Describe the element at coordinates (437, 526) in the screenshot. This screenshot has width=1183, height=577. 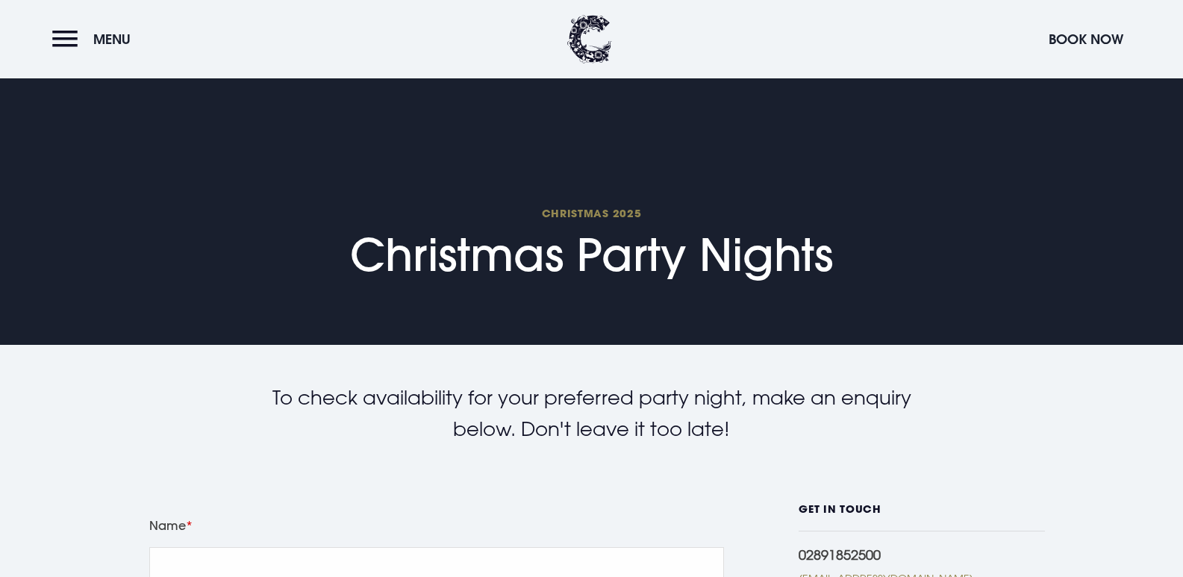
I see `label: Name` at that location.